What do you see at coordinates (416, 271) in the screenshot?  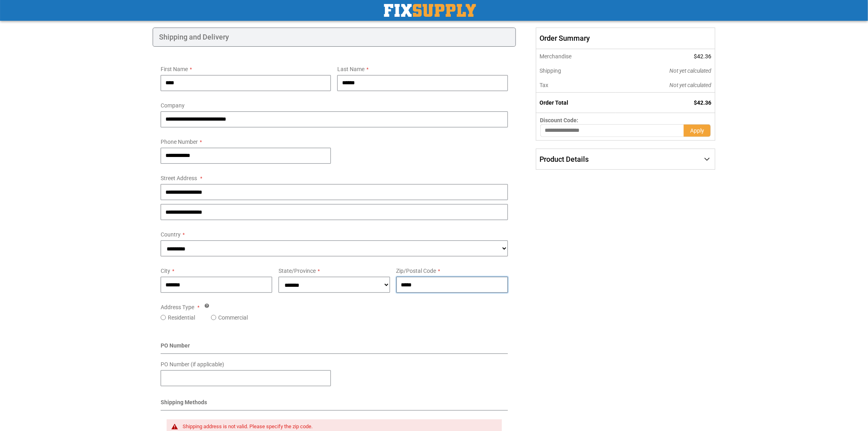 I see `span: Zip/Postal Code` at bounding box center [416, 271].